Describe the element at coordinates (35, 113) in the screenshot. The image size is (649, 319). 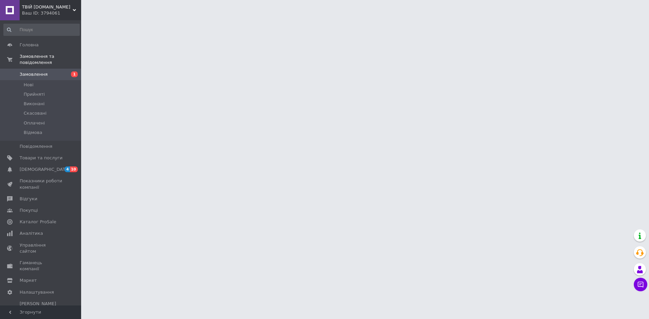
I see `span: Скасовані` at that location.